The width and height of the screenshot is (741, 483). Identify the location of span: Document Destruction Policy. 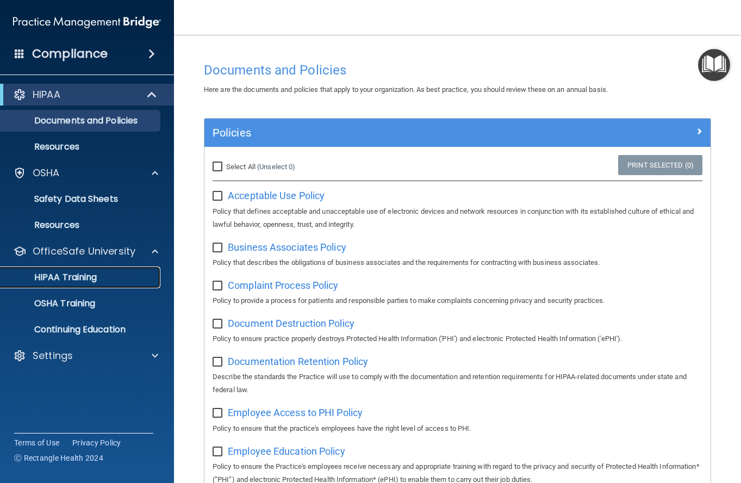
(291, 323).